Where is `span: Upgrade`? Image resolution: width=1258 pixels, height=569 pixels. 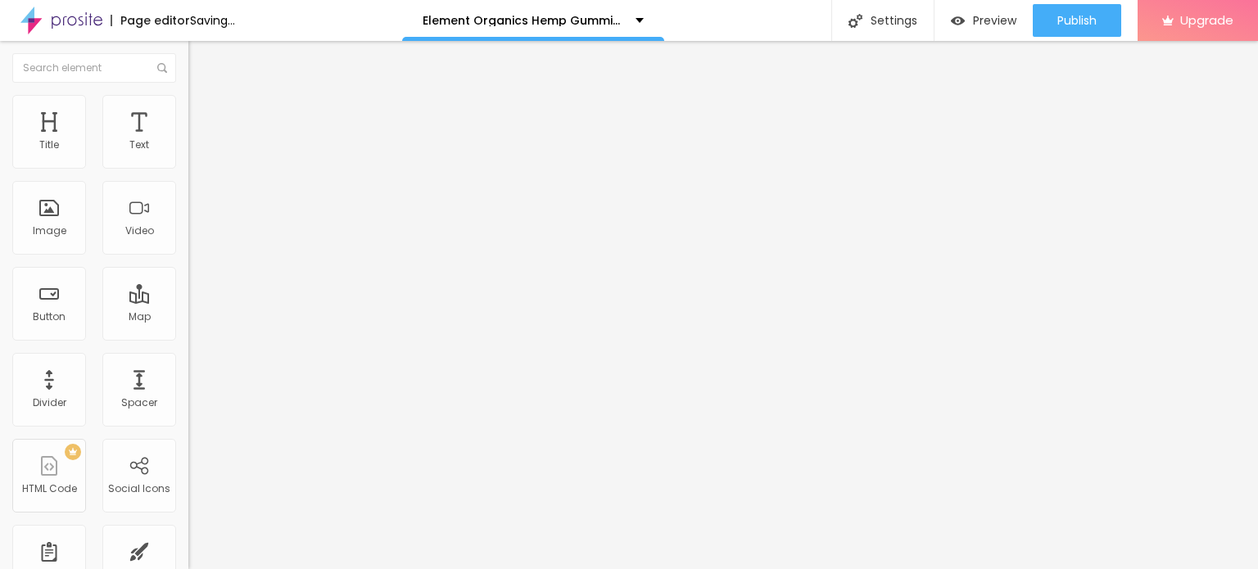 span: Upgrade is located at coordinates (1206, 20).